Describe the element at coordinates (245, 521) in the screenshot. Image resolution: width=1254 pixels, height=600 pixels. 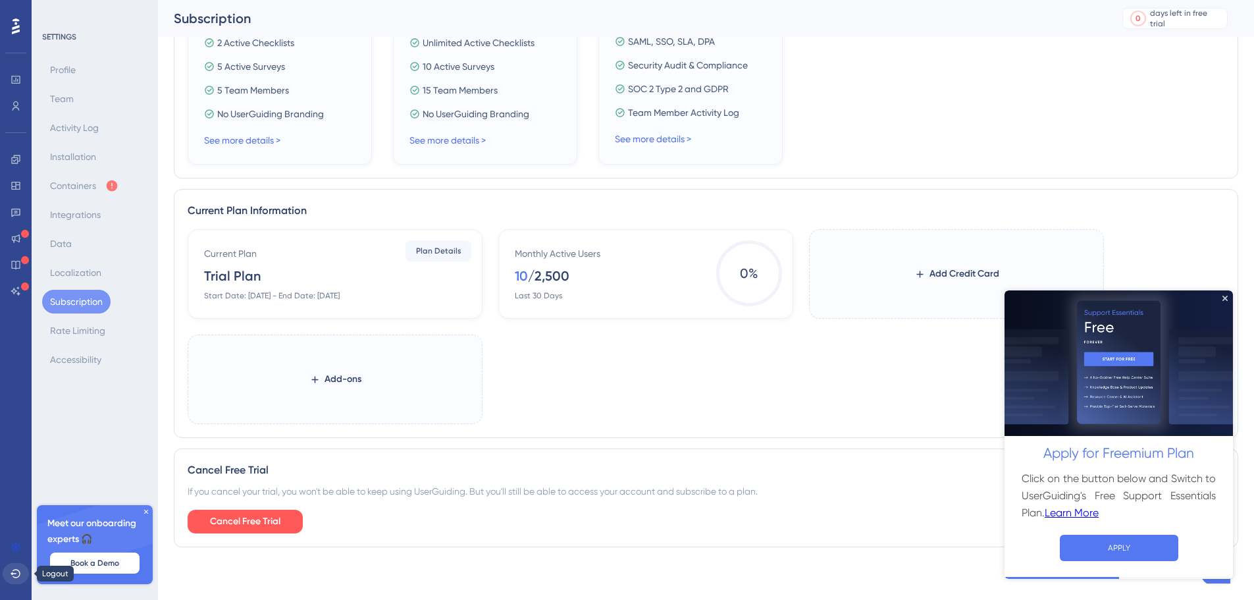
I see `button: Cancel Free Trial` at that location.